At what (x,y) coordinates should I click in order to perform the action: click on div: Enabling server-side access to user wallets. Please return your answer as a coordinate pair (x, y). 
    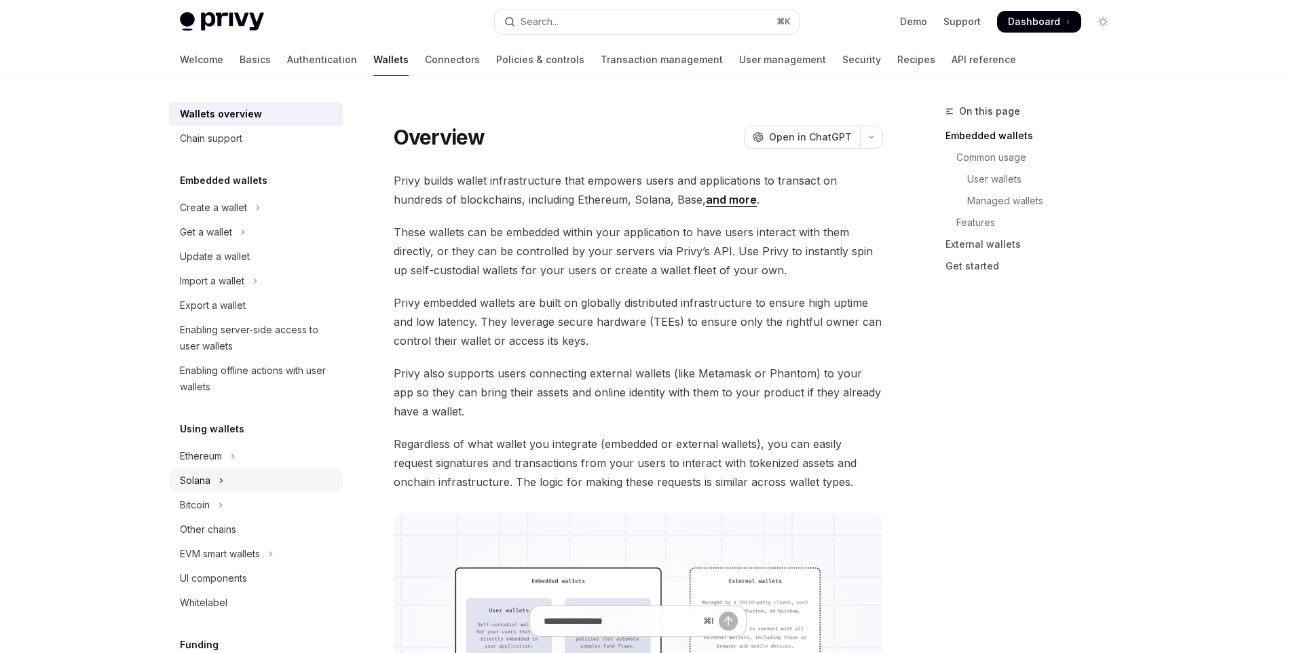
    Looking at the image, I should click on (257, 338).